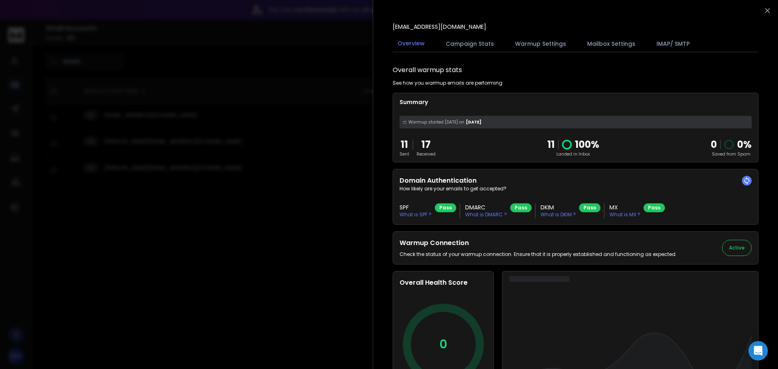 Image resolution: width=778 pixels, height=369 pixels. Describe the element at coordinates (447, 83) in the screenshot. I see `p: See how you warmup emails are performing` at that location.